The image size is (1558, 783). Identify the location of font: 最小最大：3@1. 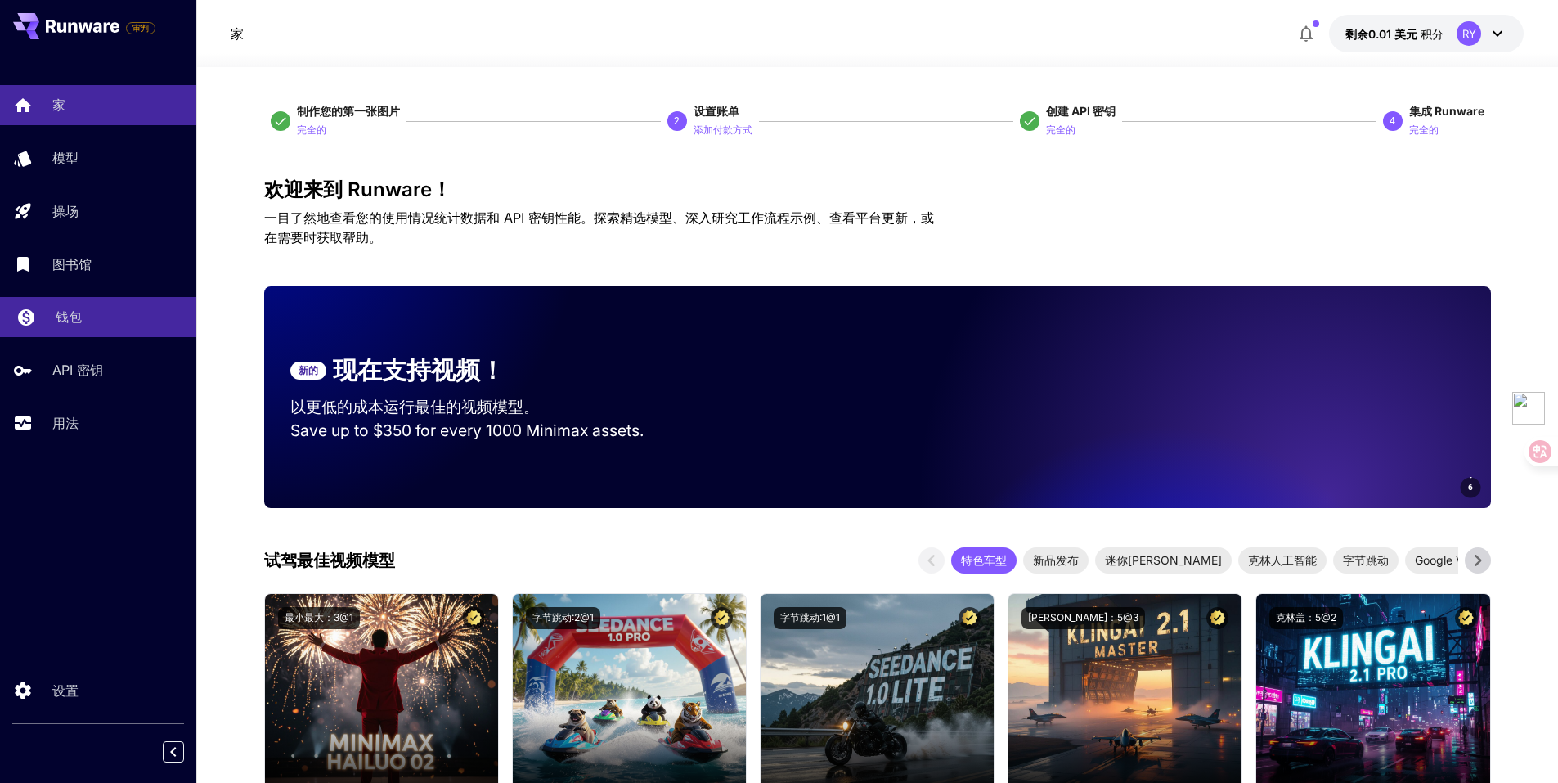
(319, 617).